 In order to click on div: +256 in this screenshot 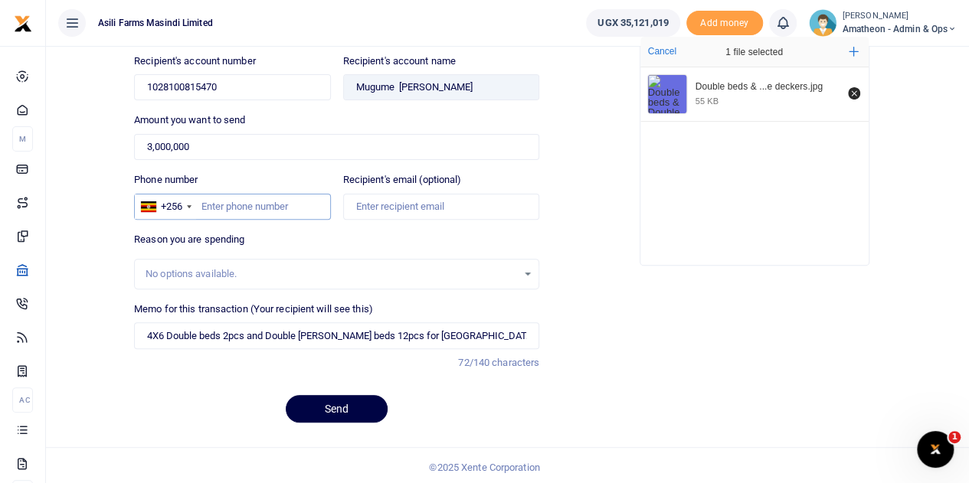, I will do `click(172, 207)`.